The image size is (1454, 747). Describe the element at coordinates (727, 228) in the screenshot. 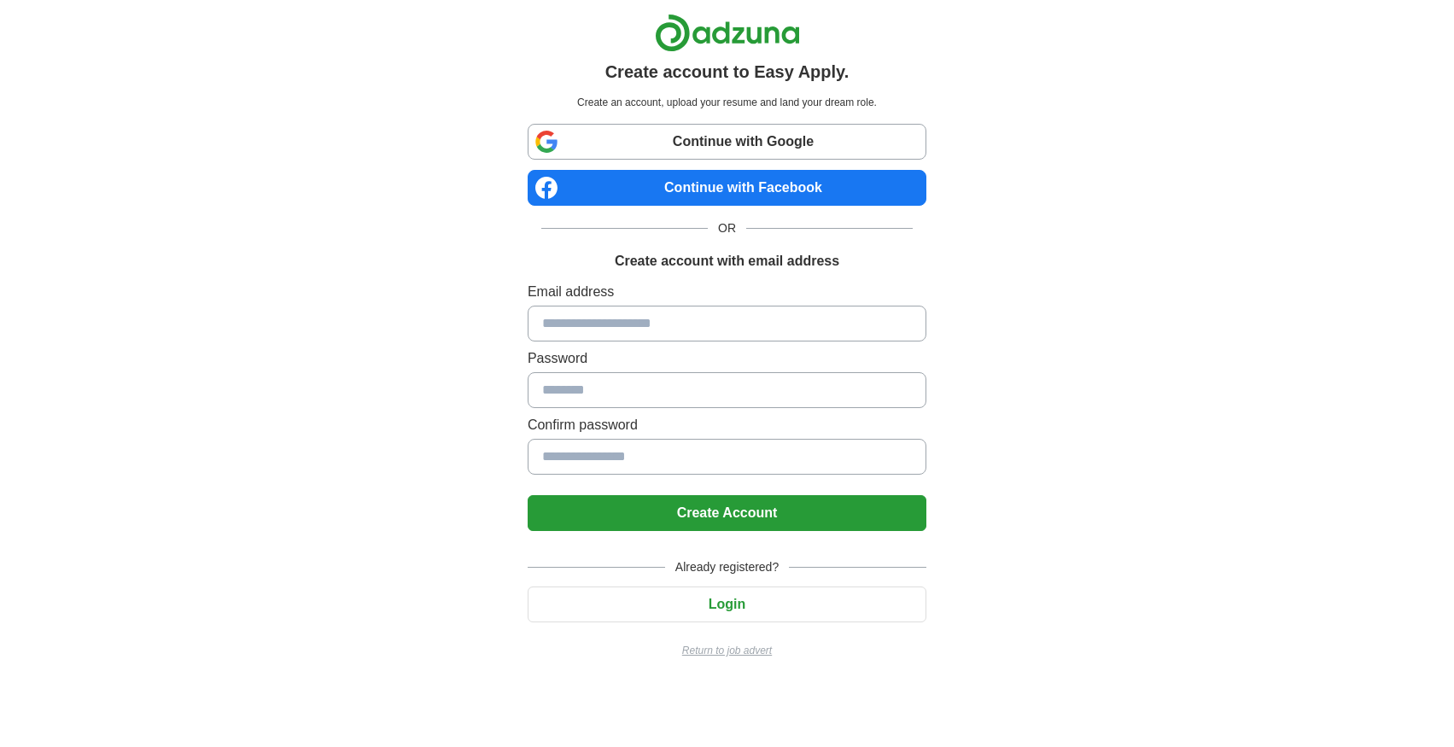

I see `span: OR` at that location.